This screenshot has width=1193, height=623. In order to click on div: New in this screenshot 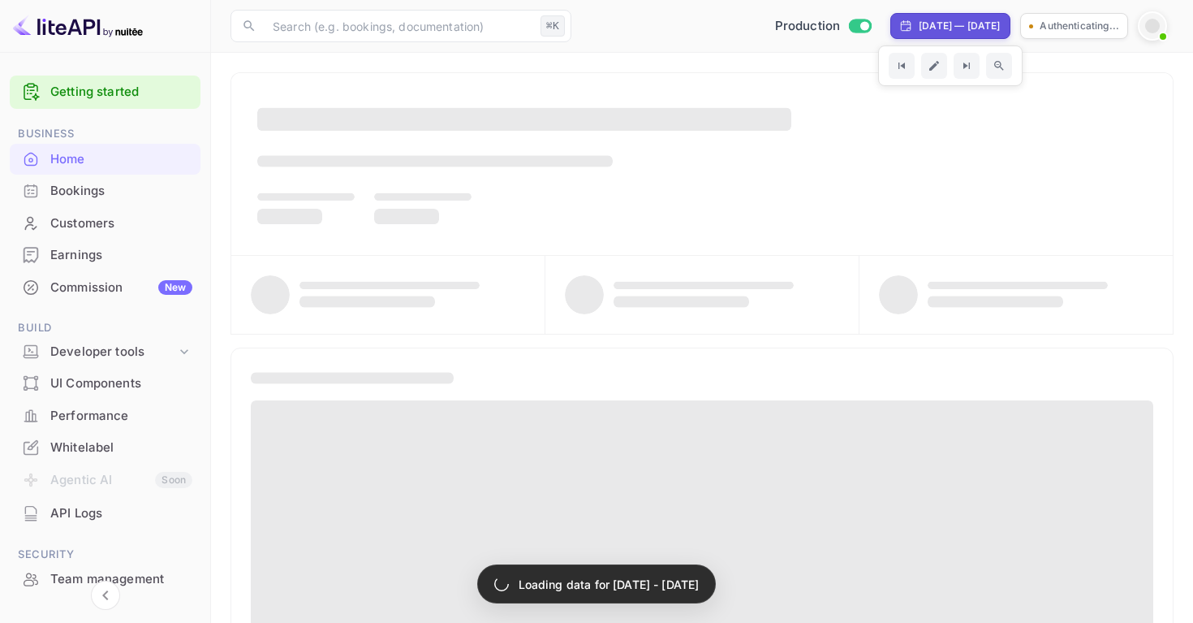, I will do `click(175, 287)`.